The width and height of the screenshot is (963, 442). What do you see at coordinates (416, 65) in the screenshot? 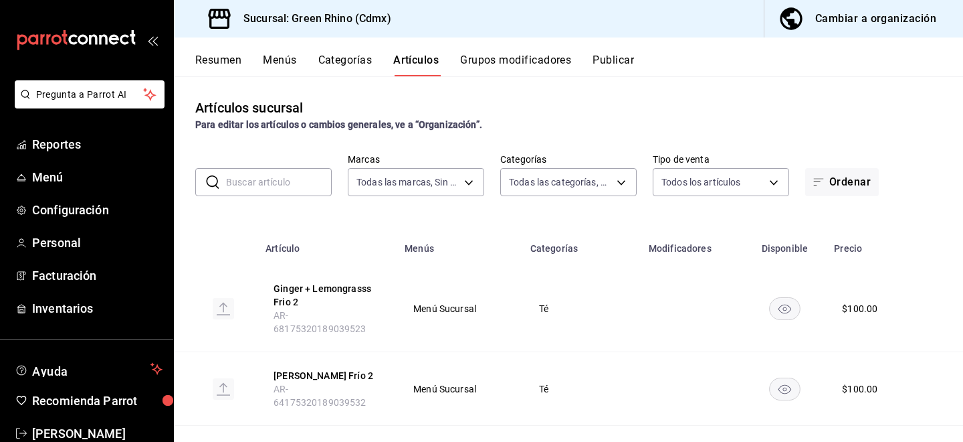
I see `button: Artículos` at bounding box center [416, 65].